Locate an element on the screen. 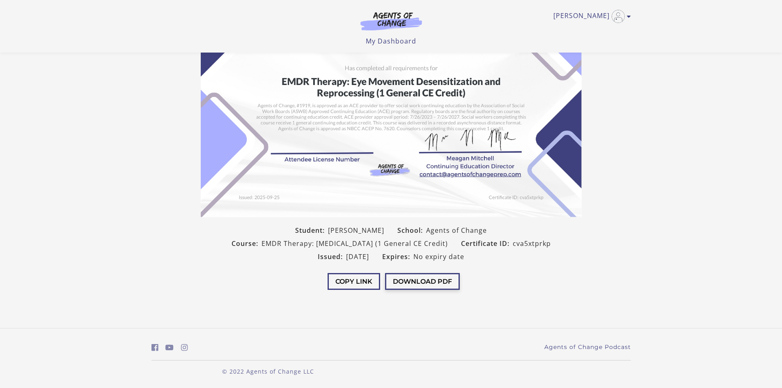 This screenshot has height=388, width=782. i: https://www.youtube.com/c/AgentsofChangeTestPrepbyMeaganMitchell (Open in a new window) is located at coordinates (170, 347).